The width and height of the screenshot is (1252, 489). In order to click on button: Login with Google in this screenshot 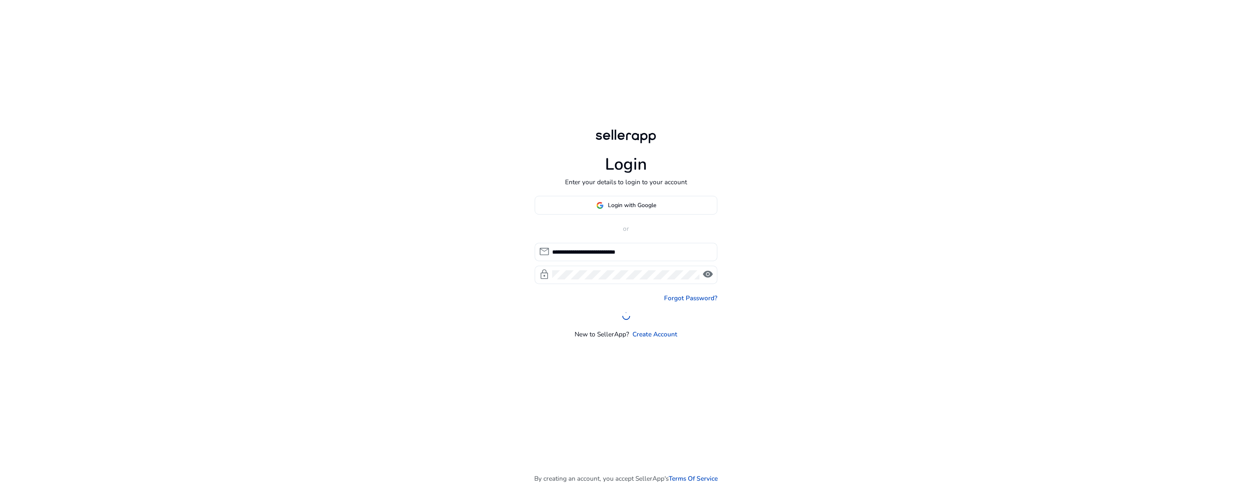, I will do `click(626, 205)`.